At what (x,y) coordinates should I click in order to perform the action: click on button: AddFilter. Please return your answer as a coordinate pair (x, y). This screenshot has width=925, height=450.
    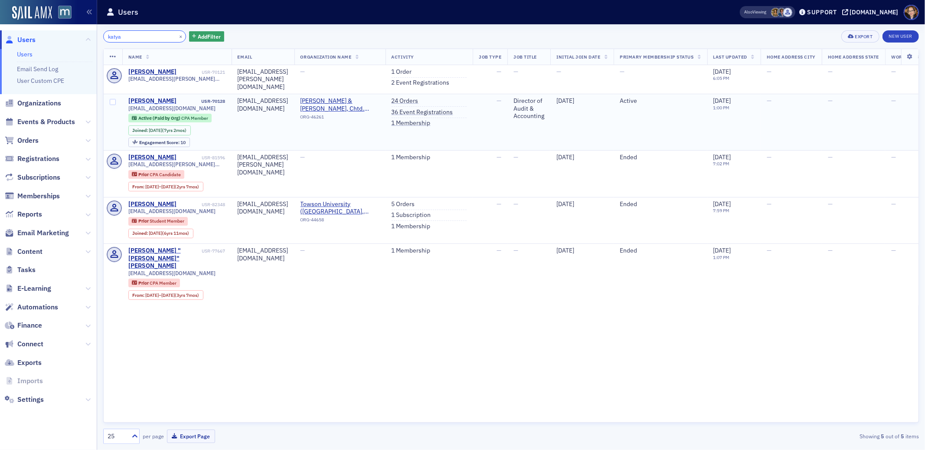
    Looking at the image, I should click on (207, 36).